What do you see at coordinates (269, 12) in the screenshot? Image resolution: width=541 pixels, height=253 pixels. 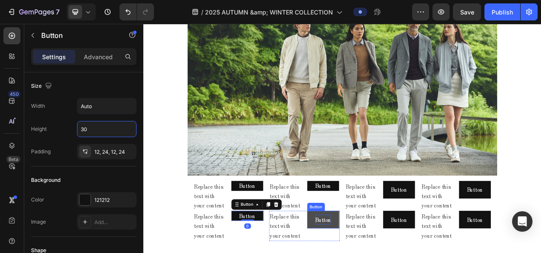 I see `span: 2025 AUTUMN &amp; WINTER COLLECTION` at bounding box center [269, 12].